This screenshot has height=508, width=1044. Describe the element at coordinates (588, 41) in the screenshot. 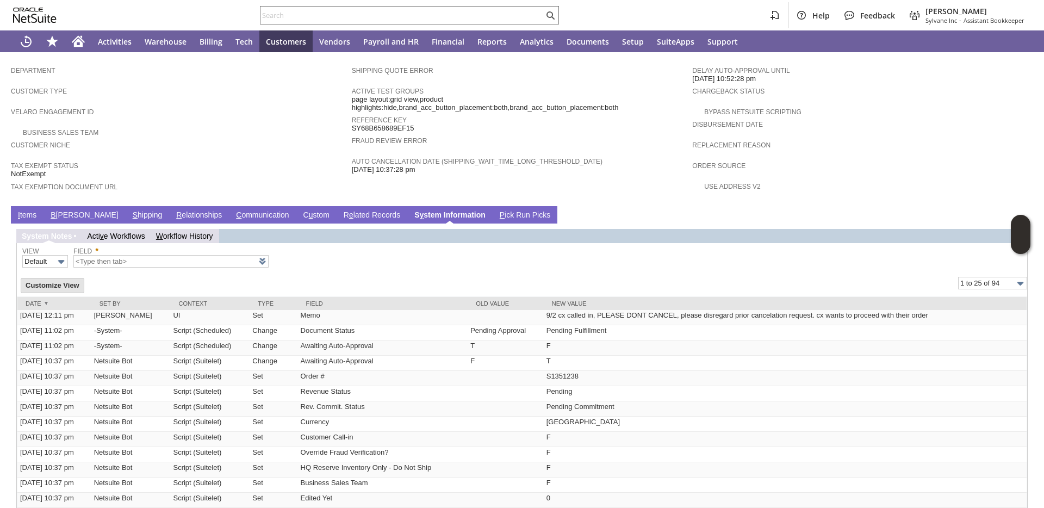

I see `a: Documents` at that location.